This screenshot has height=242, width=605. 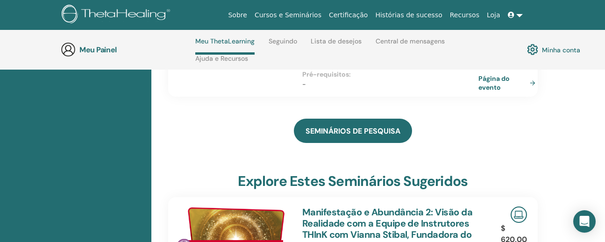 What do you see at coordinates (221, 62) in the screenshot?
I see `a: Ajuda e Recursos` at bounding box center [221, 62].